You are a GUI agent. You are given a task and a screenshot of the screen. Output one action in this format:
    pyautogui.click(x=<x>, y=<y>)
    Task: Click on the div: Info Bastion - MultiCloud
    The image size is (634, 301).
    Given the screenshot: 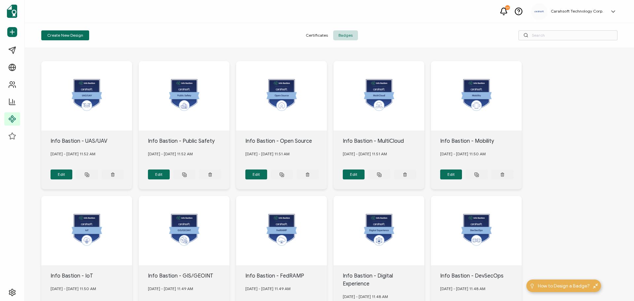 What is the action you would take?
    pyautogui.click(x=384, y=141)
    